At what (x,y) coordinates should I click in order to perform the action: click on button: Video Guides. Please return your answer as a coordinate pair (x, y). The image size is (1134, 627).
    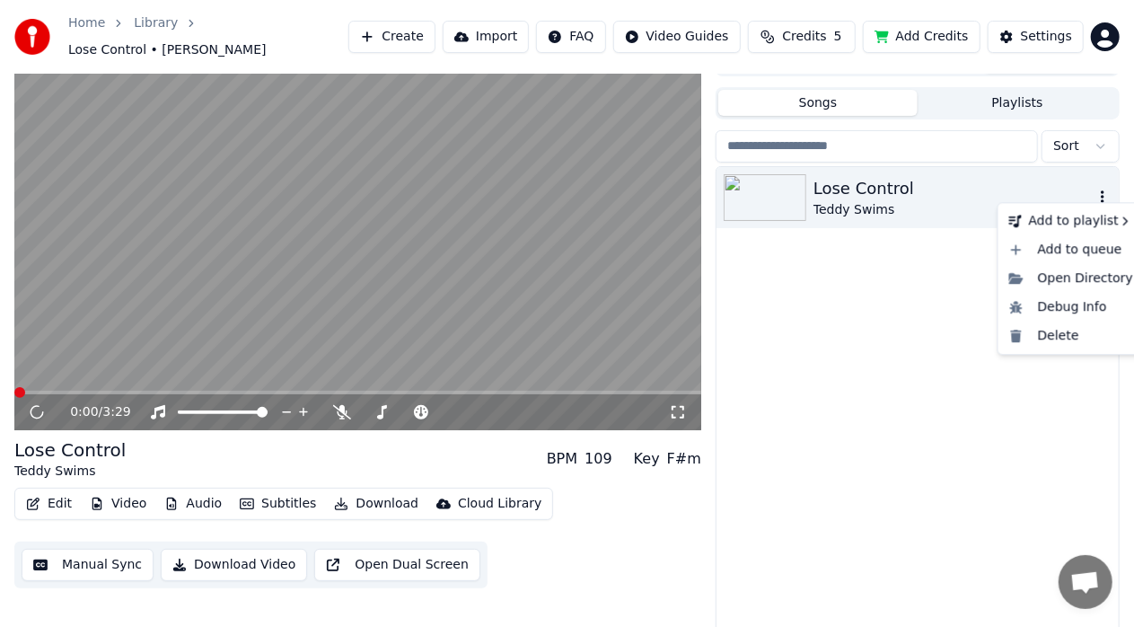
    Looking at the image, I should click on (677, 37).